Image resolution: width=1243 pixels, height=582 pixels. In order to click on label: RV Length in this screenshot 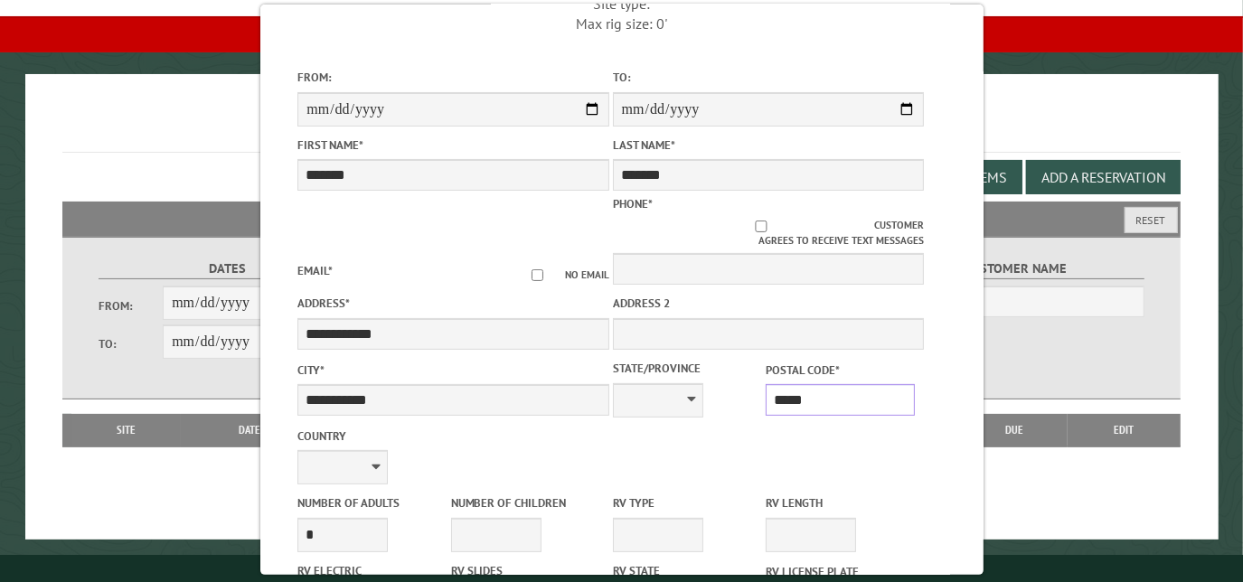, I will do `click(839, 503)`.